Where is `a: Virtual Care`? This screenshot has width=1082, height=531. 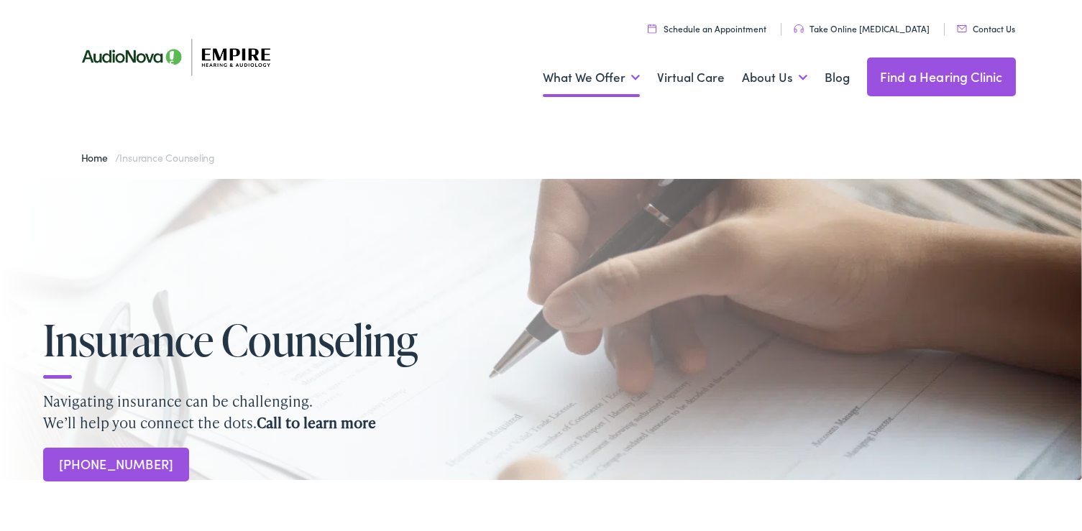 a: Virtual Care is located at coordinates (691, 78).